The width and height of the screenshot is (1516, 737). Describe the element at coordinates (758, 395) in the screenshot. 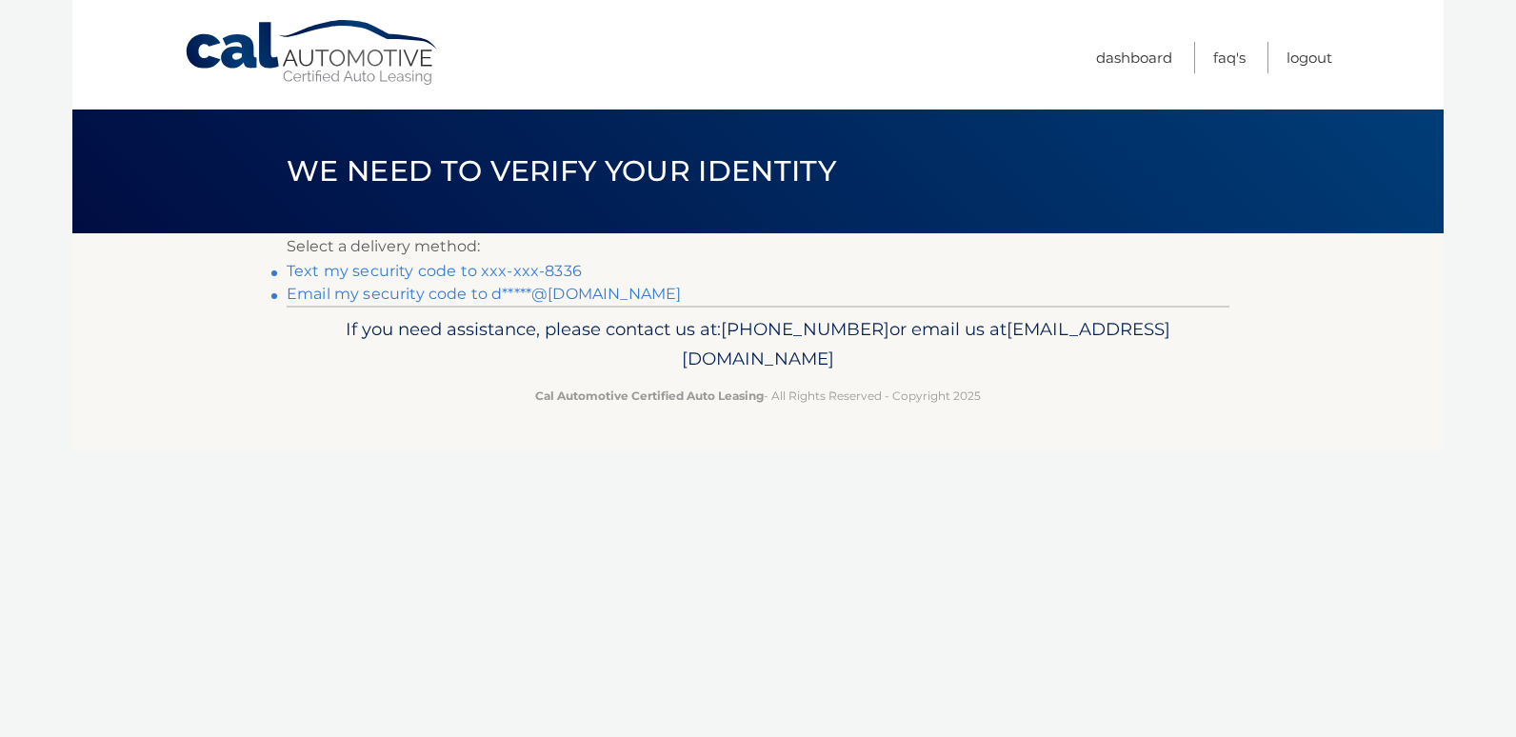

I see `p: - All Rights Reserved - Copyright 2025` at that location.